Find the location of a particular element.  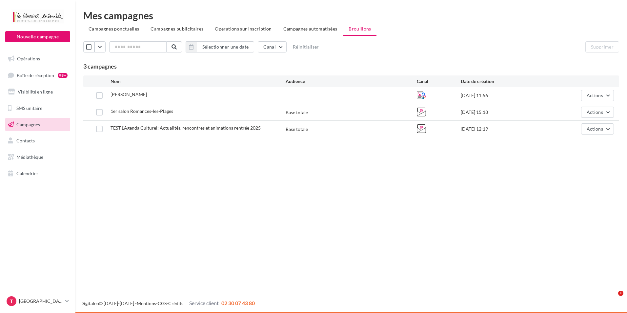

span: Campagnes automatisées is located at coordinates (310, 29).